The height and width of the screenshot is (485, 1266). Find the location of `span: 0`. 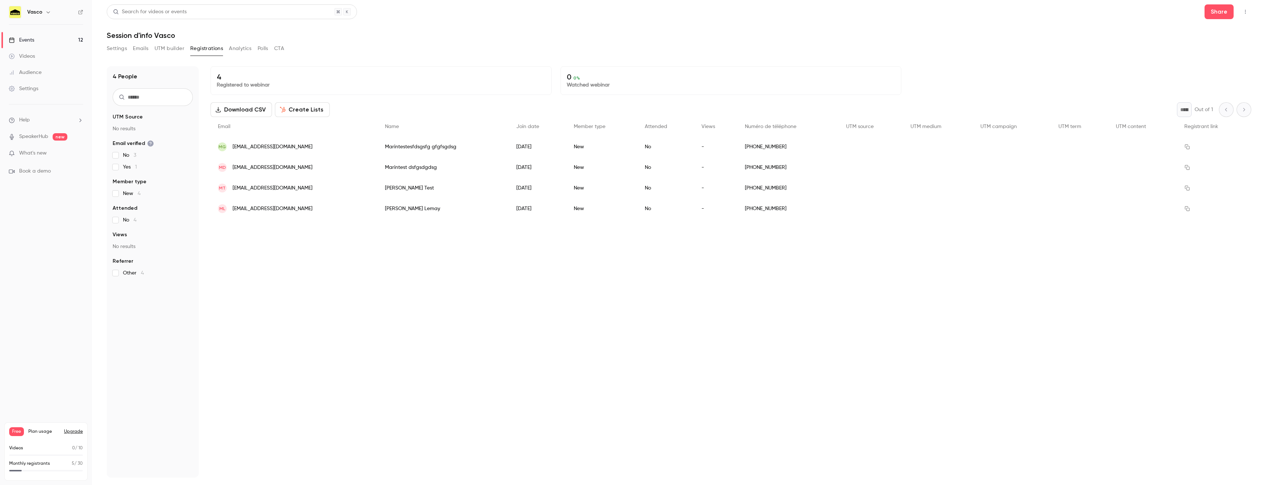

span: 0 is located at coordinates (74, 448).